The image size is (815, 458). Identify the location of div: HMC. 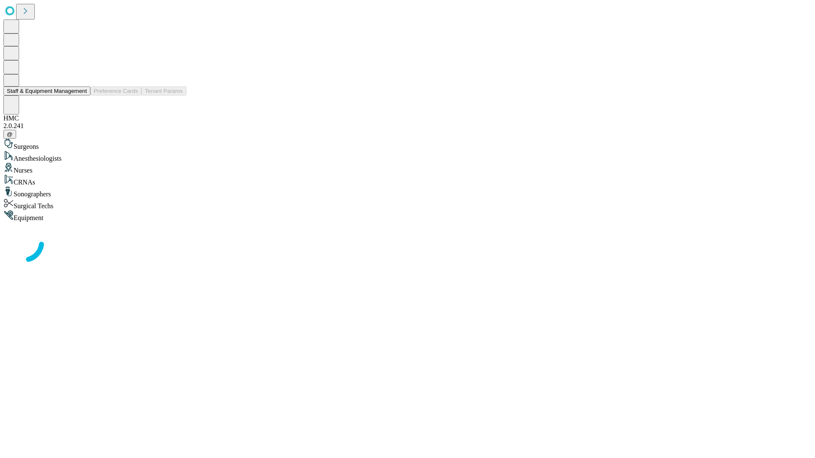
(407, 118).